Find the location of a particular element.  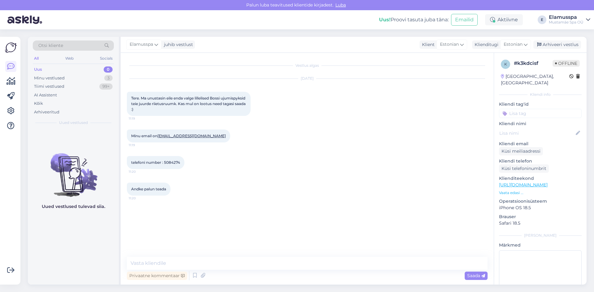

span: Saada is located at coordinates (476, 276).